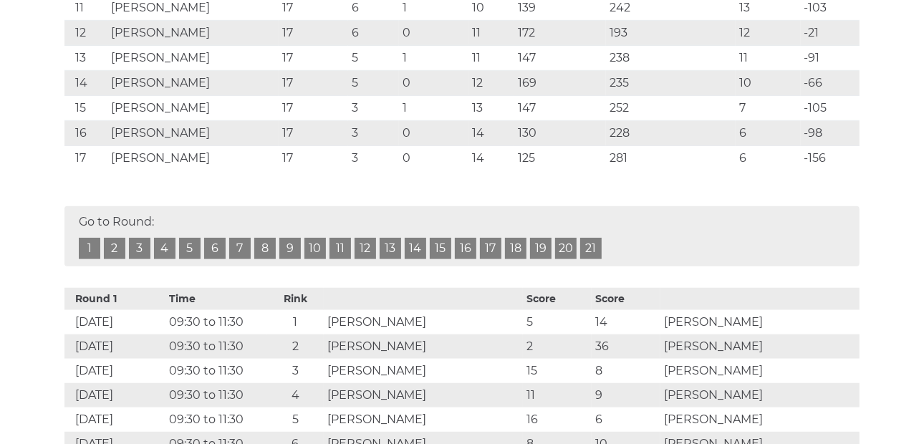  What do you see at coordinates (626, 396) in the screenshot?
I see `td: 9` at bounding box center [626, 396].